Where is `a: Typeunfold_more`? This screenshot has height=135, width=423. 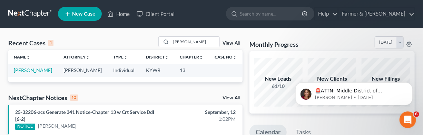
a: Typeunfold_more is located at coordinates (120, 57).